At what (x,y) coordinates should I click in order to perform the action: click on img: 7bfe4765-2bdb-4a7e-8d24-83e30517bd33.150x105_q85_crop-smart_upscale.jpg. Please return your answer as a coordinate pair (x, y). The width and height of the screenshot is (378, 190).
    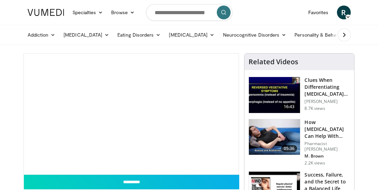
    Looking at the image, I should click on (274, 137).